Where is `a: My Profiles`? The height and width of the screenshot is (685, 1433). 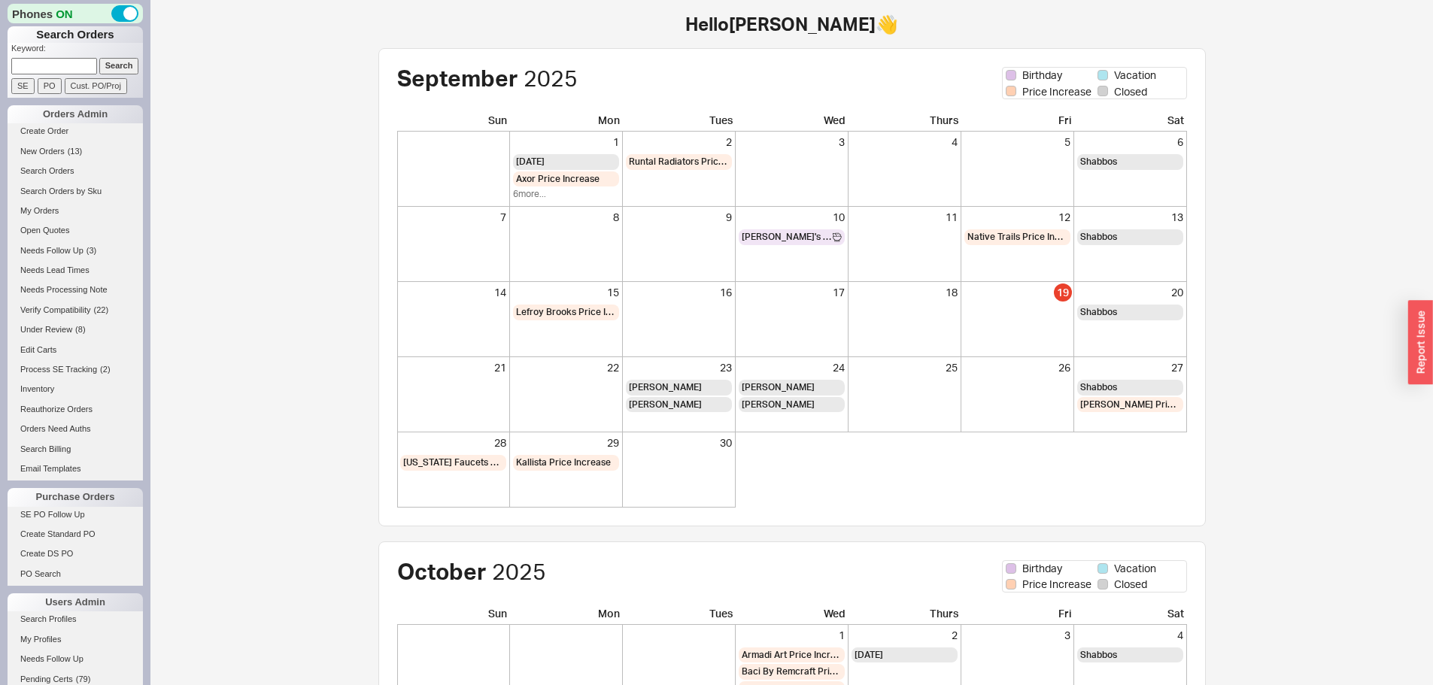
a: My Profiles is located at coordinates (75, 639).